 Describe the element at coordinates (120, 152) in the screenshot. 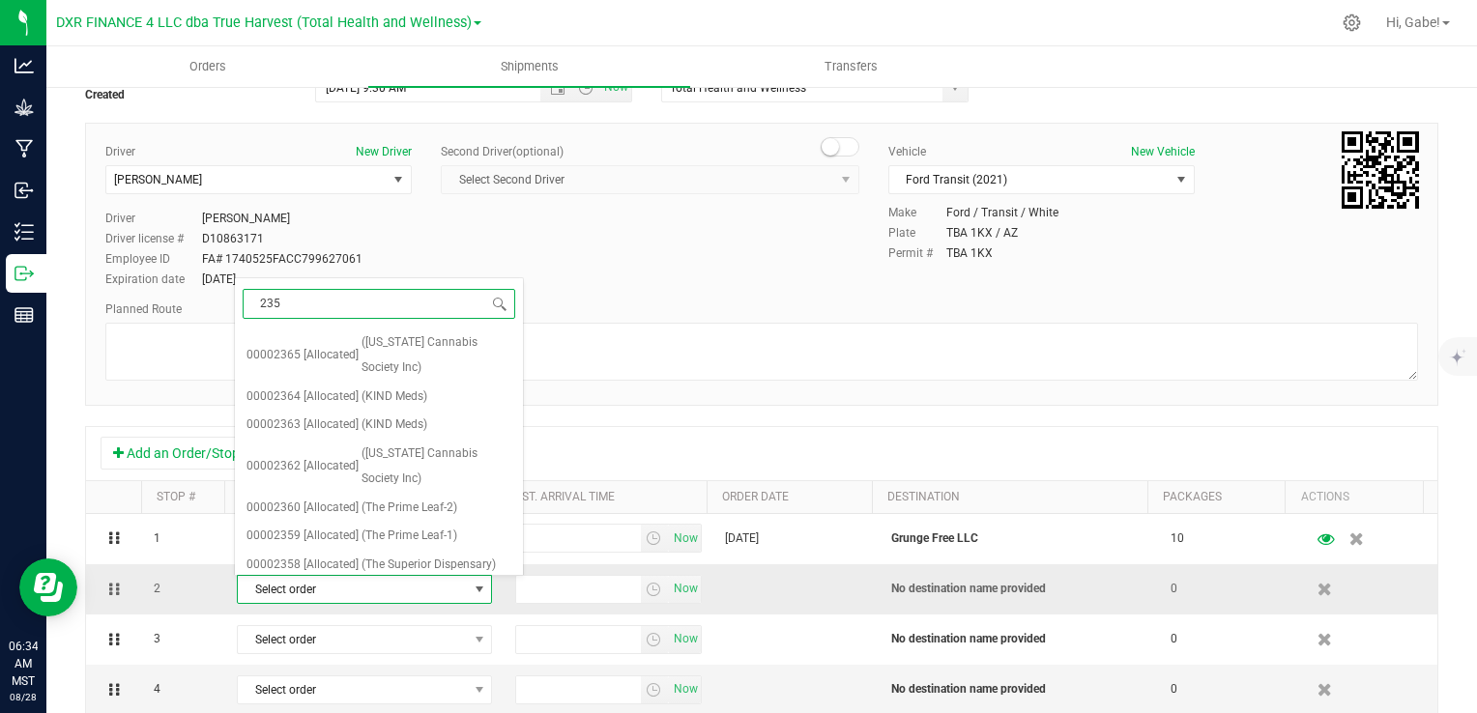

I see `label: Driver` at that location.